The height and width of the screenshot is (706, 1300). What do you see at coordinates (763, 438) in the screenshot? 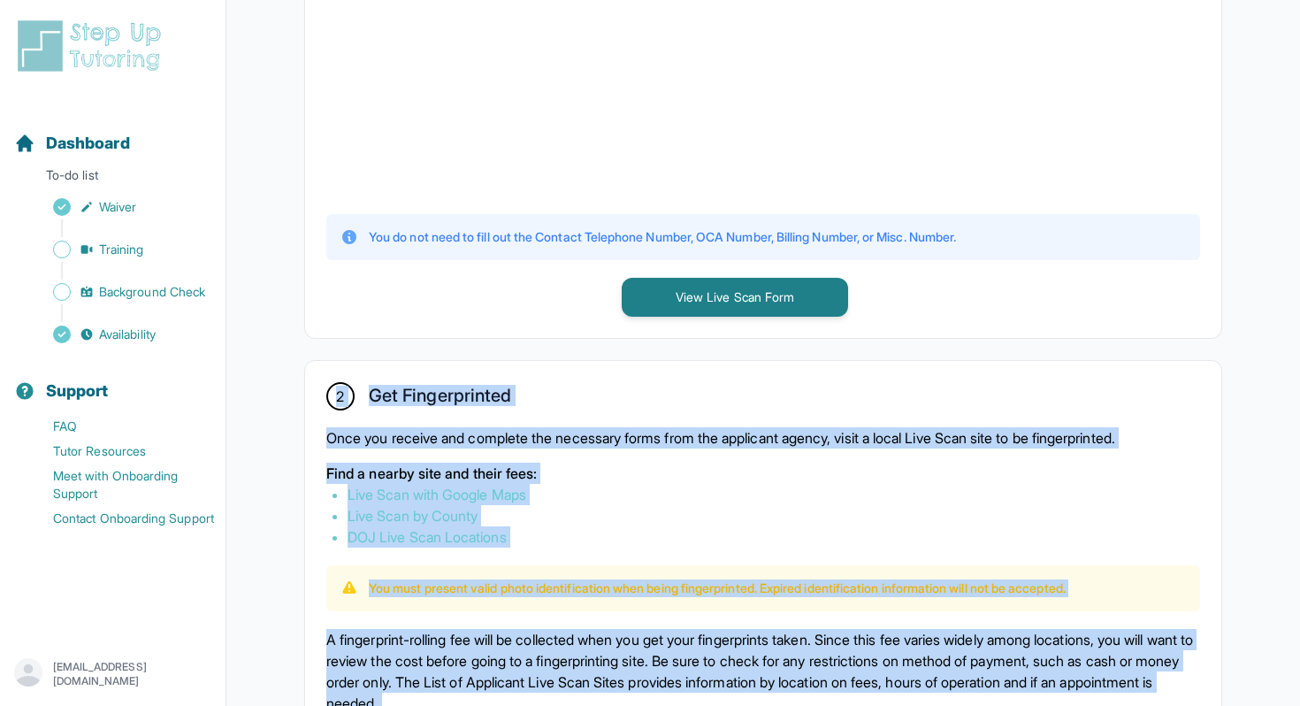
I see `p: Once you receive and complete the necessary forms from the applicant agency, visit a local Live S...` at bounding box center [763, 438].